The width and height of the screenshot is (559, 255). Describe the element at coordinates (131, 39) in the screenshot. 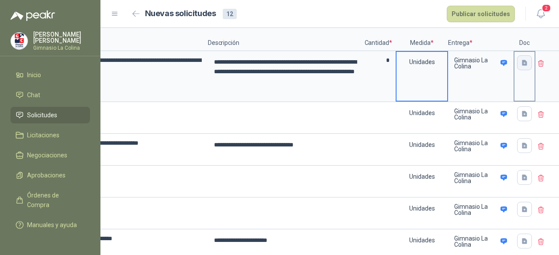

I see `p: Producto` at that location.